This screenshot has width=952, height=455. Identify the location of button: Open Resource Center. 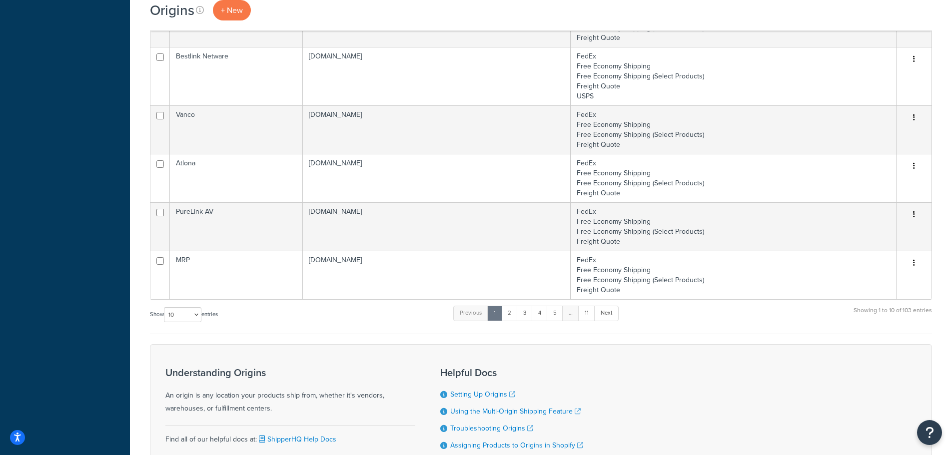
(930, 433).